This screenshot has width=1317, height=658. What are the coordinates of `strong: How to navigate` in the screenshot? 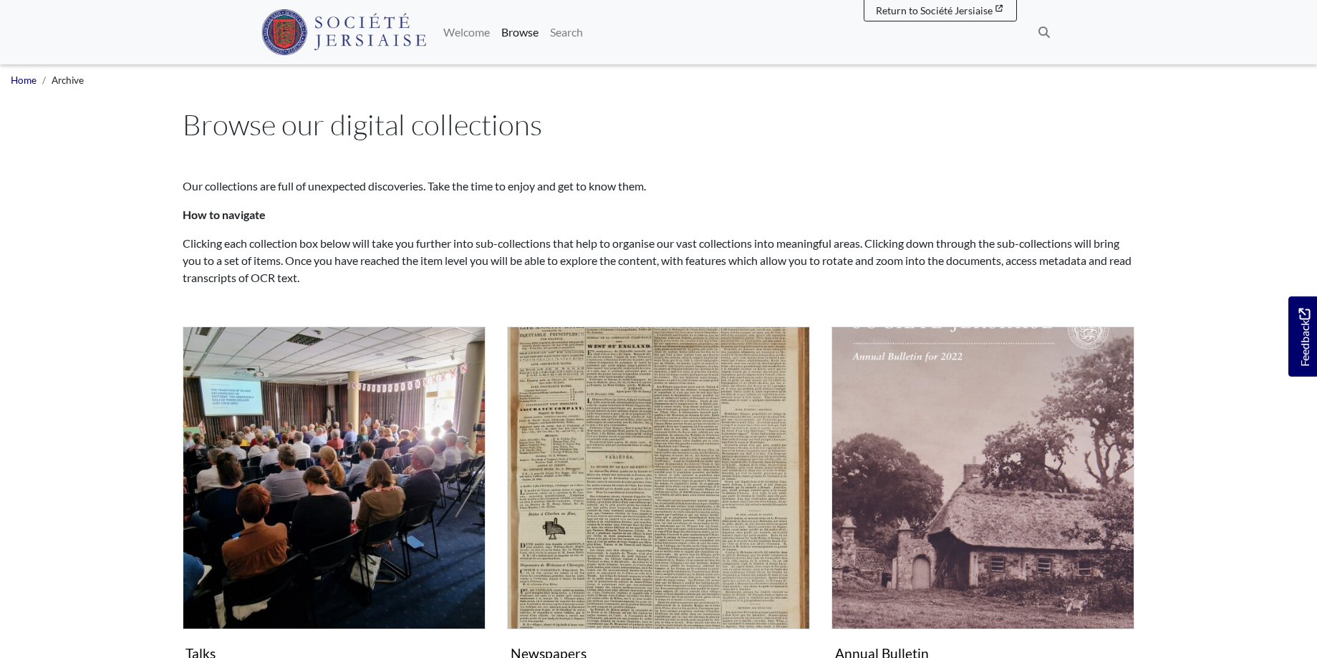 It's located at (224, 214).